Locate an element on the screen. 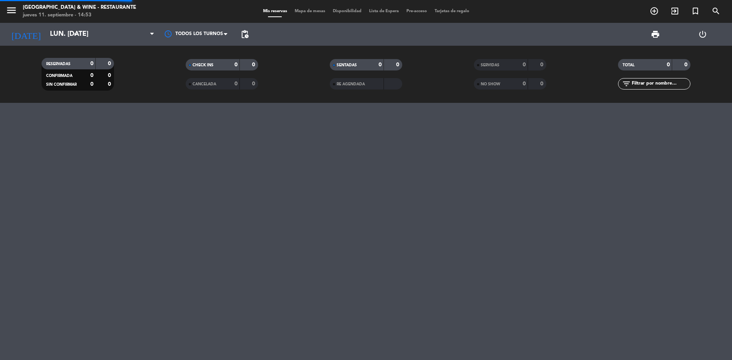  input: Filtrar por nombre... is located at coordinates (660, 84).